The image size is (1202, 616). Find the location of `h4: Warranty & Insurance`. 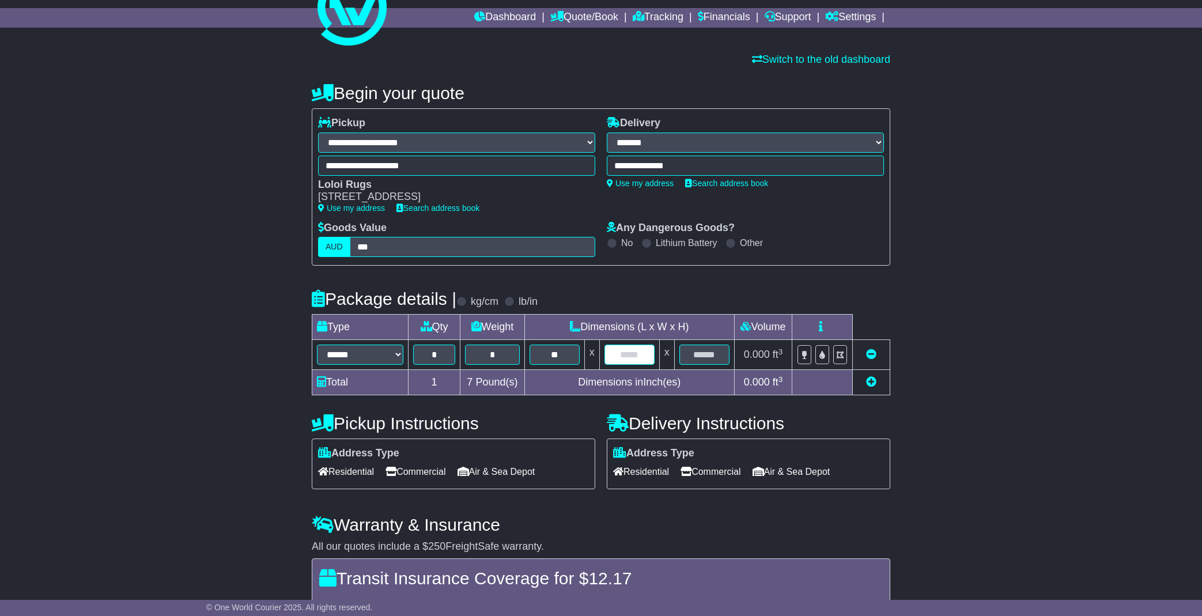

h4: Warranty & Insurance is located at coordinates (601, 524).